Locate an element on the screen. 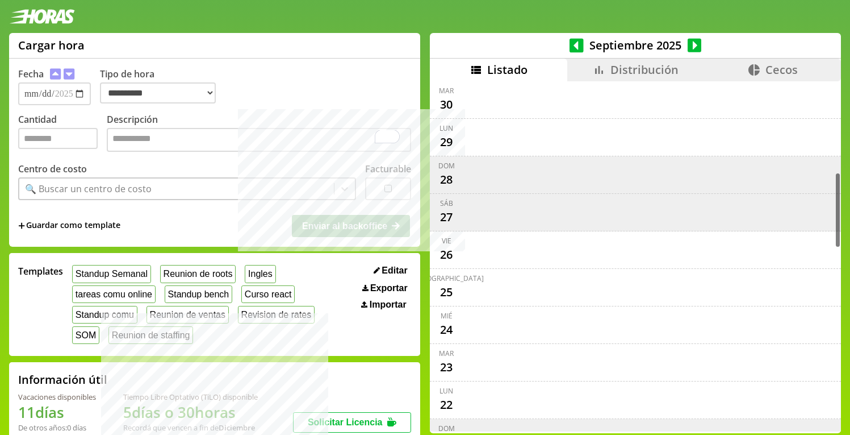  textarea: To enrich screen reader interactions, please activate Accessibility in Grammarly extension settings is located at coordinates (259, 140).